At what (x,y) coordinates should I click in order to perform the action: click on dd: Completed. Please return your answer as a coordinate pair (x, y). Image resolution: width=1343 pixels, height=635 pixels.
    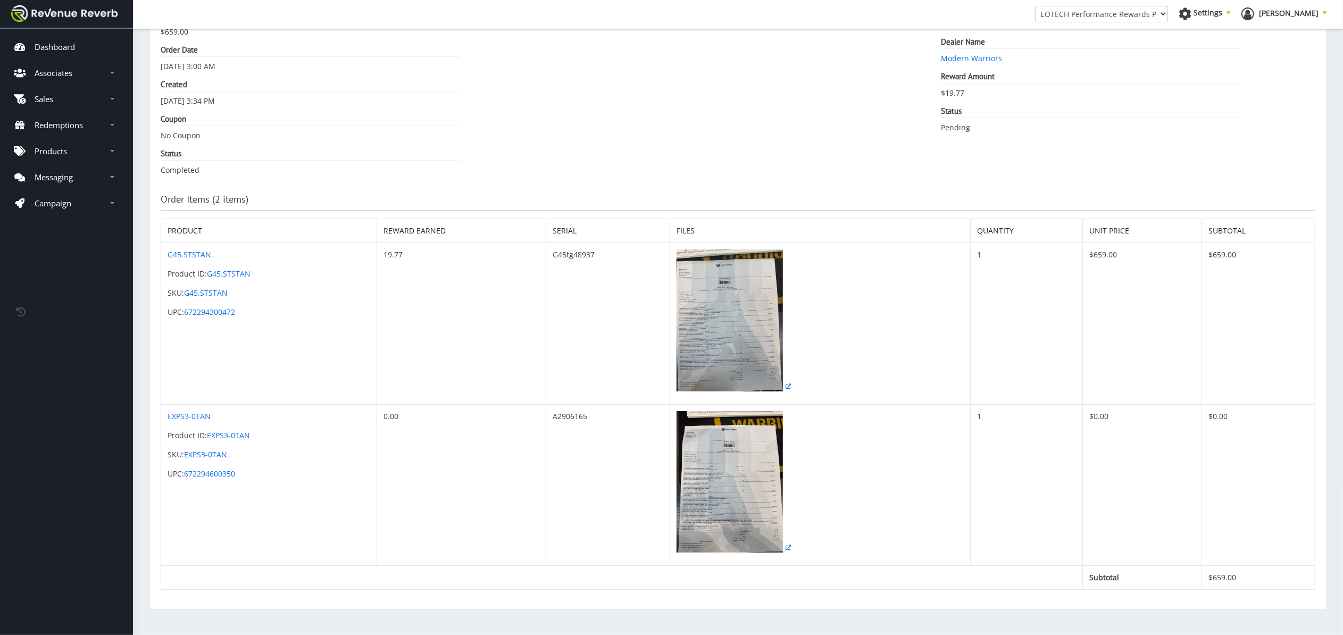
    Looking at the image, I should click on (348, 170).